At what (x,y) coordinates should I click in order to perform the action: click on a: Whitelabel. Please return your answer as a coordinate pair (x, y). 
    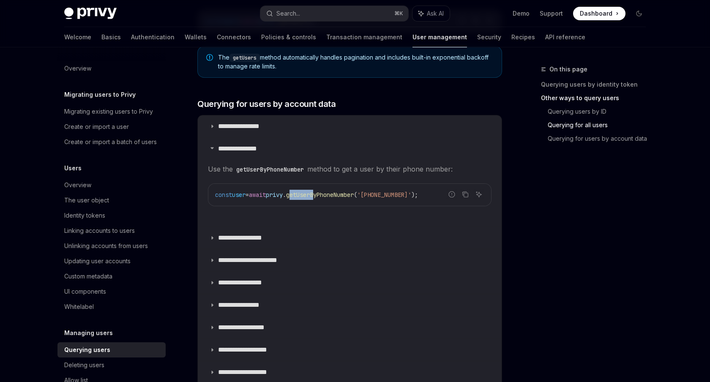
    Looking at the image, I should click on (112, 307).